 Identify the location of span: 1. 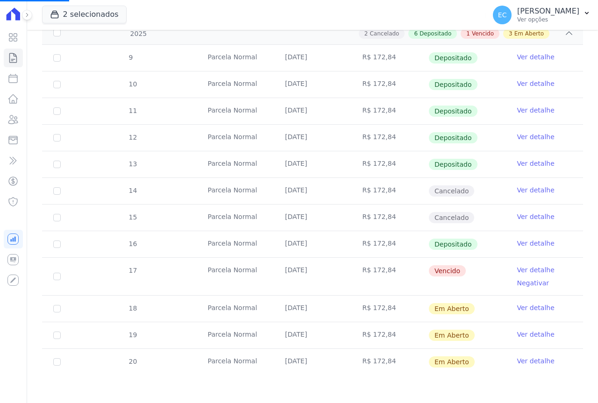
(468, 34).